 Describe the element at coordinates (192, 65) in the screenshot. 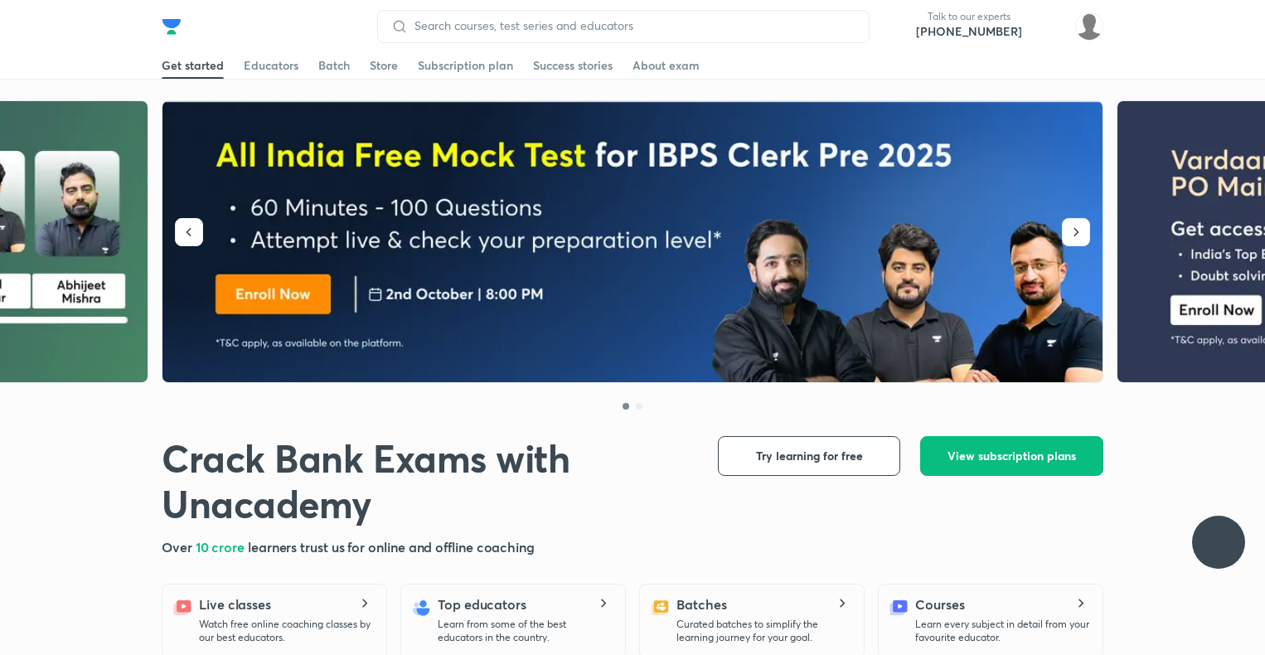

I see `a: Get started` at that location.